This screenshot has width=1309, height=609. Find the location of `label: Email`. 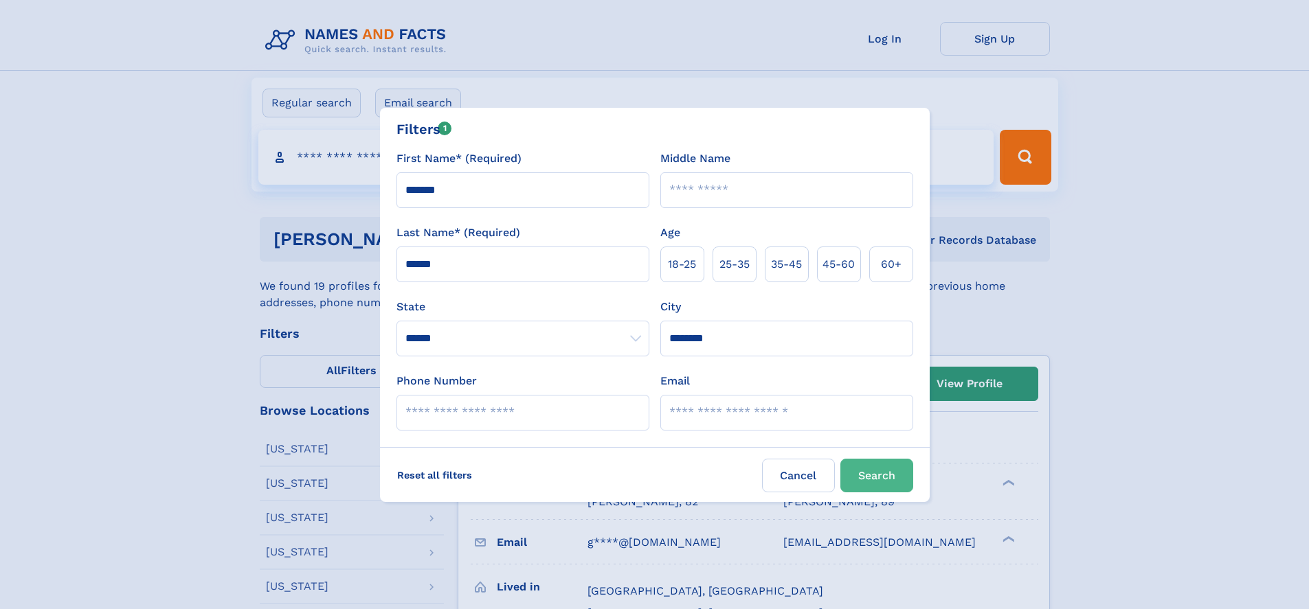

label: Email is located at coordinates (675, 381).